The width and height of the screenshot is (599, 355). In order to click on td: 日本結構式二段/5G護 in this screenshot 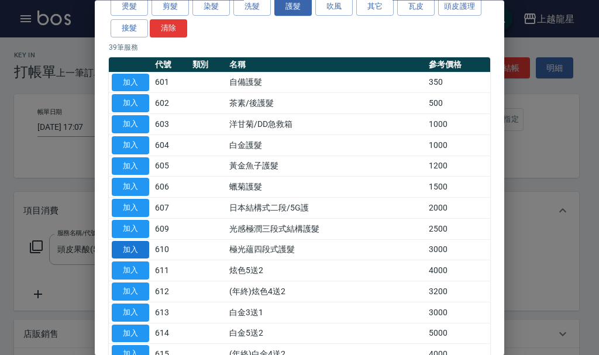, I will do `click(326, 208)`.